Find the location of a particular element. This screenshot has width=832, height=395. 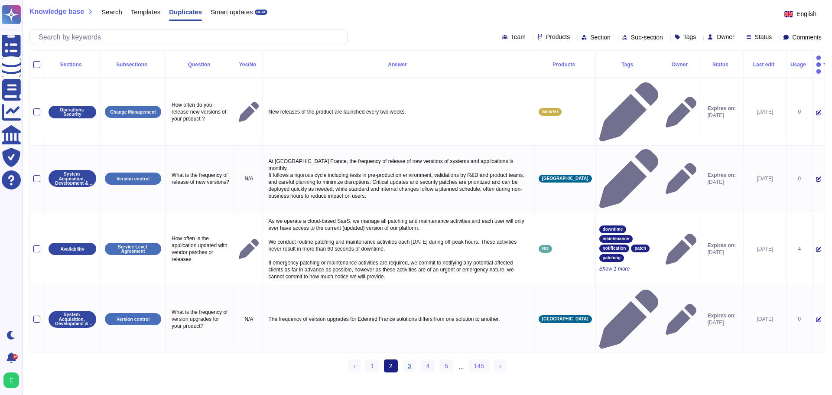

div: 4 is located at coordinates (800, 249).